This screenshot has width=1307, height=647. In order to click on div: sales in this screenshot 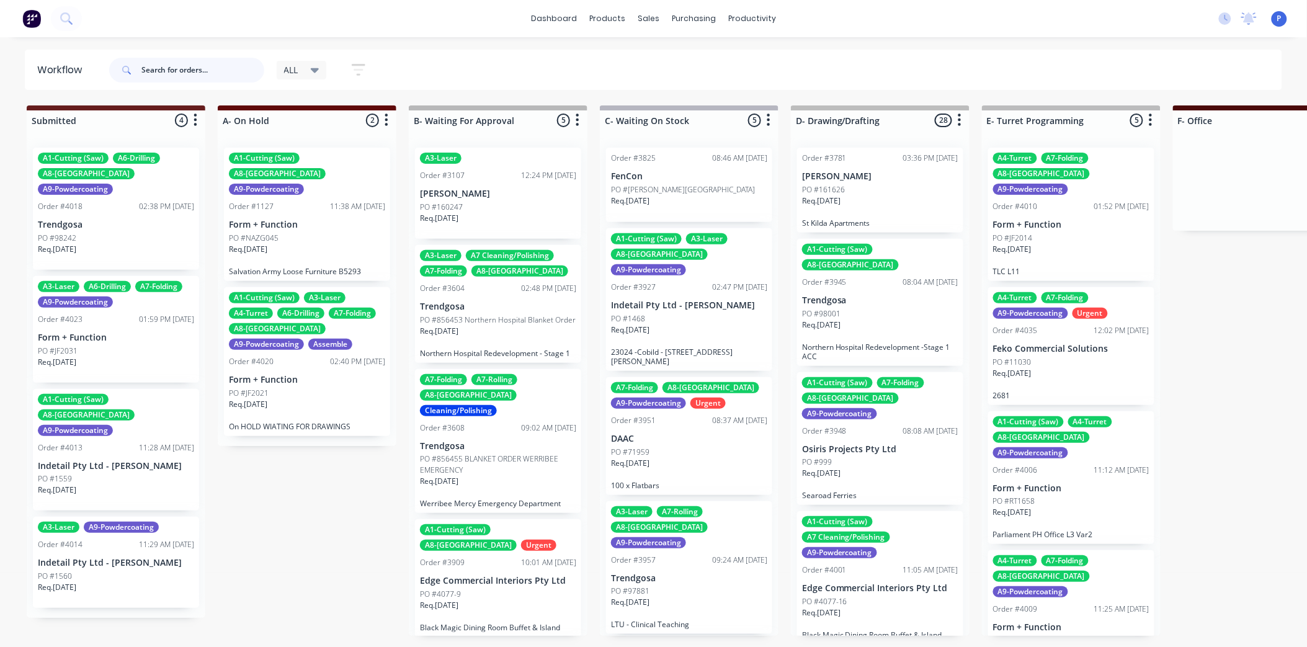, I will do `click(648, 19)`.